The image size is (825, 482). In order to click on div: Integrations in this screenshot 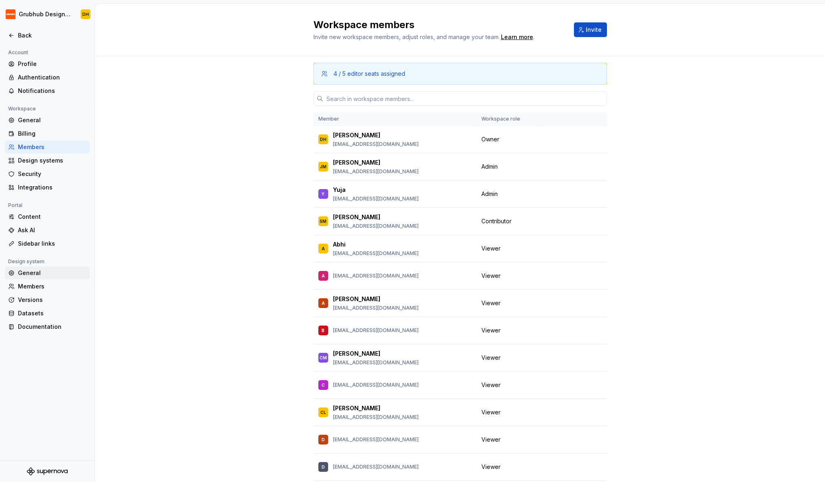, I will do `click(52, 187)`.